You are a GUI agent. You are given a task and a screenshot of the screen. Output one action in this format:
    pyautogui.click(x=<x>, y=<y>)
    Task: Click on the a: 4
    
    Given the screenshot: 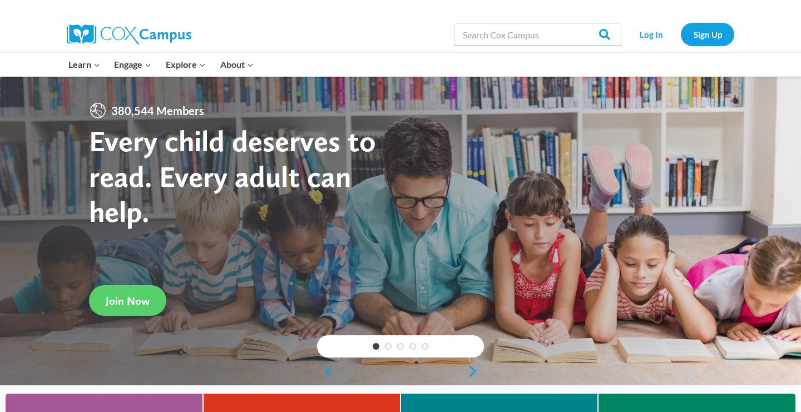 What is the action you would take?
    pyautogui.click(x=413, y=346)
    